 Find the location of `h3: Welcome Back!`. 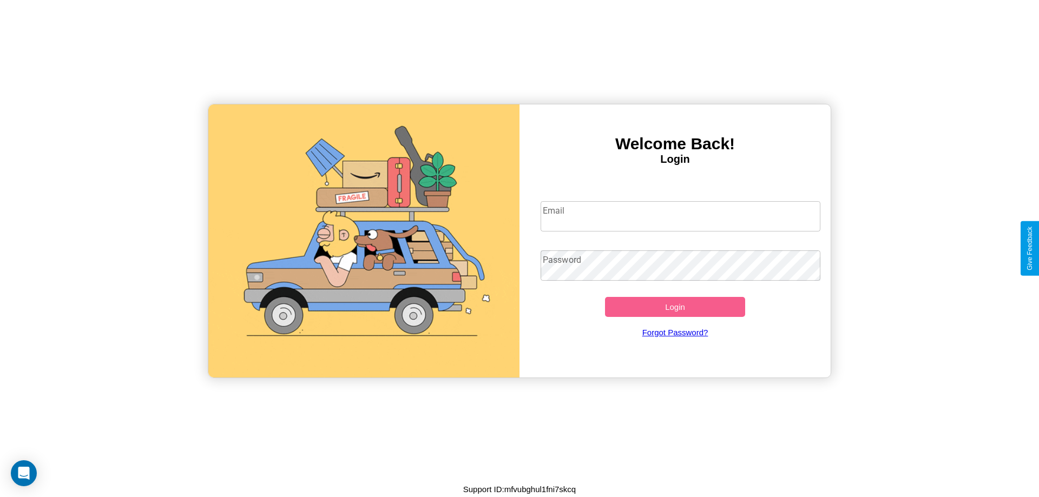

h3: Welcome Back! is located at coordinates (675, 144).